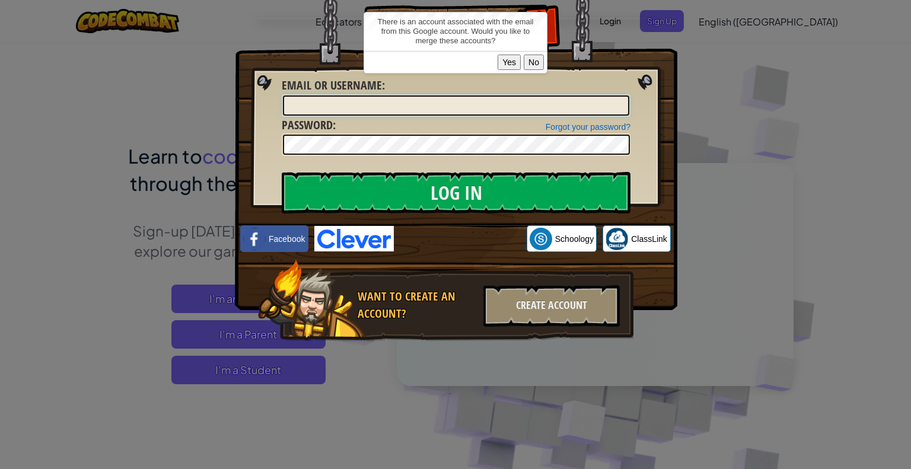 The height and width of the screenshot is (469, 911). What do you see at coordinates (534, 62) in the screenshot?
I see `button: No` at bounding box center [534, 62].